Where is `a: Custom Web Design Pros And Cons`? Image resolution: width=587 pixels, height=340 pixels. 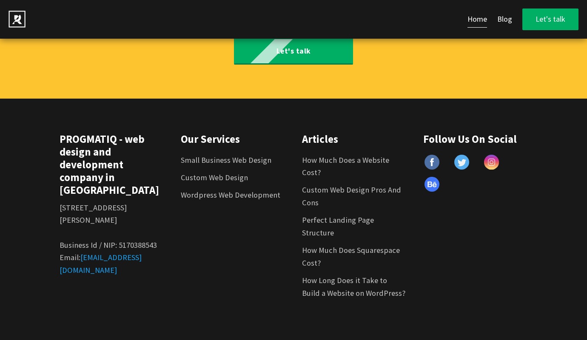
a: Custom Web Design Pros And Cons is located at coordinates (351, 196).